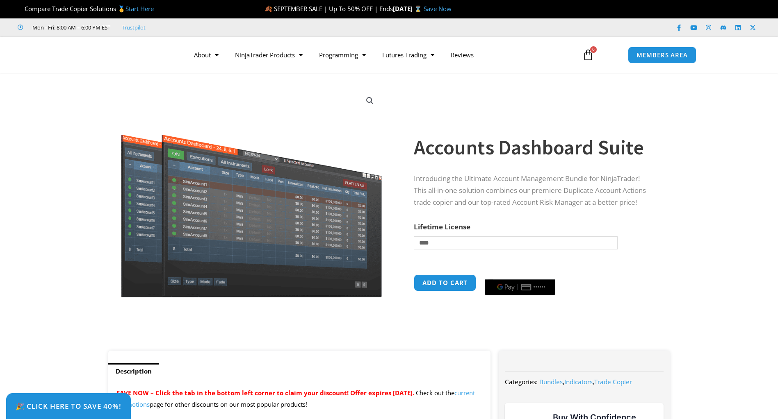  What do you see at coordinates (342, 55) in the screenshot?
I see `a: Programming` at bounding box center [342, 55].